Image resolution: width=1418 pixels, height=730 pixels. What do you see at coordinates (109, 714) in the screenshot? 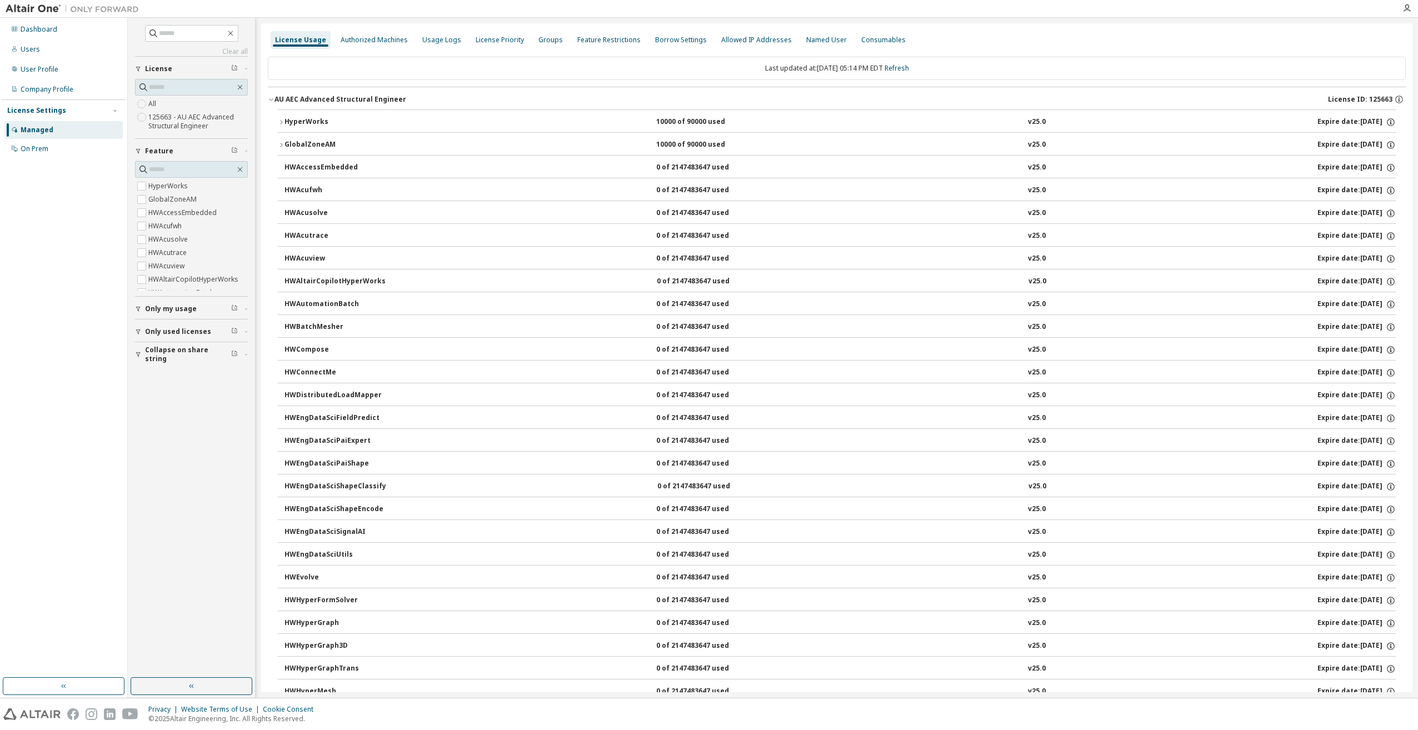
I see `img: linkedin.svg` at bounding box center [109, 714].